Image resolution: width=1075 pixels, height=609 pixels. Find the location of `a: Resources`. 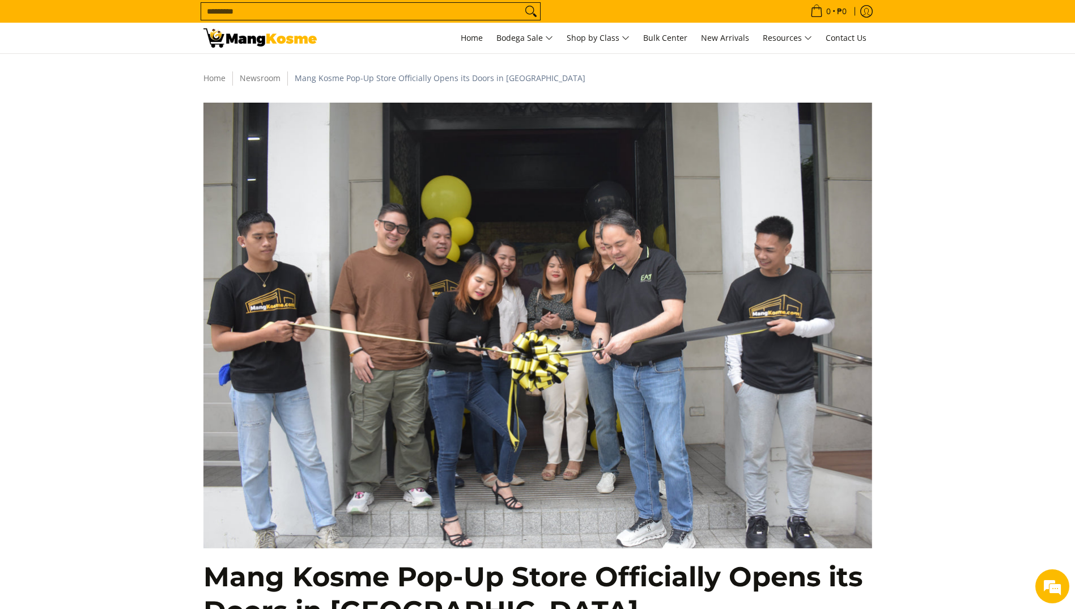

a: Resources is located at coordinates (787, 38).